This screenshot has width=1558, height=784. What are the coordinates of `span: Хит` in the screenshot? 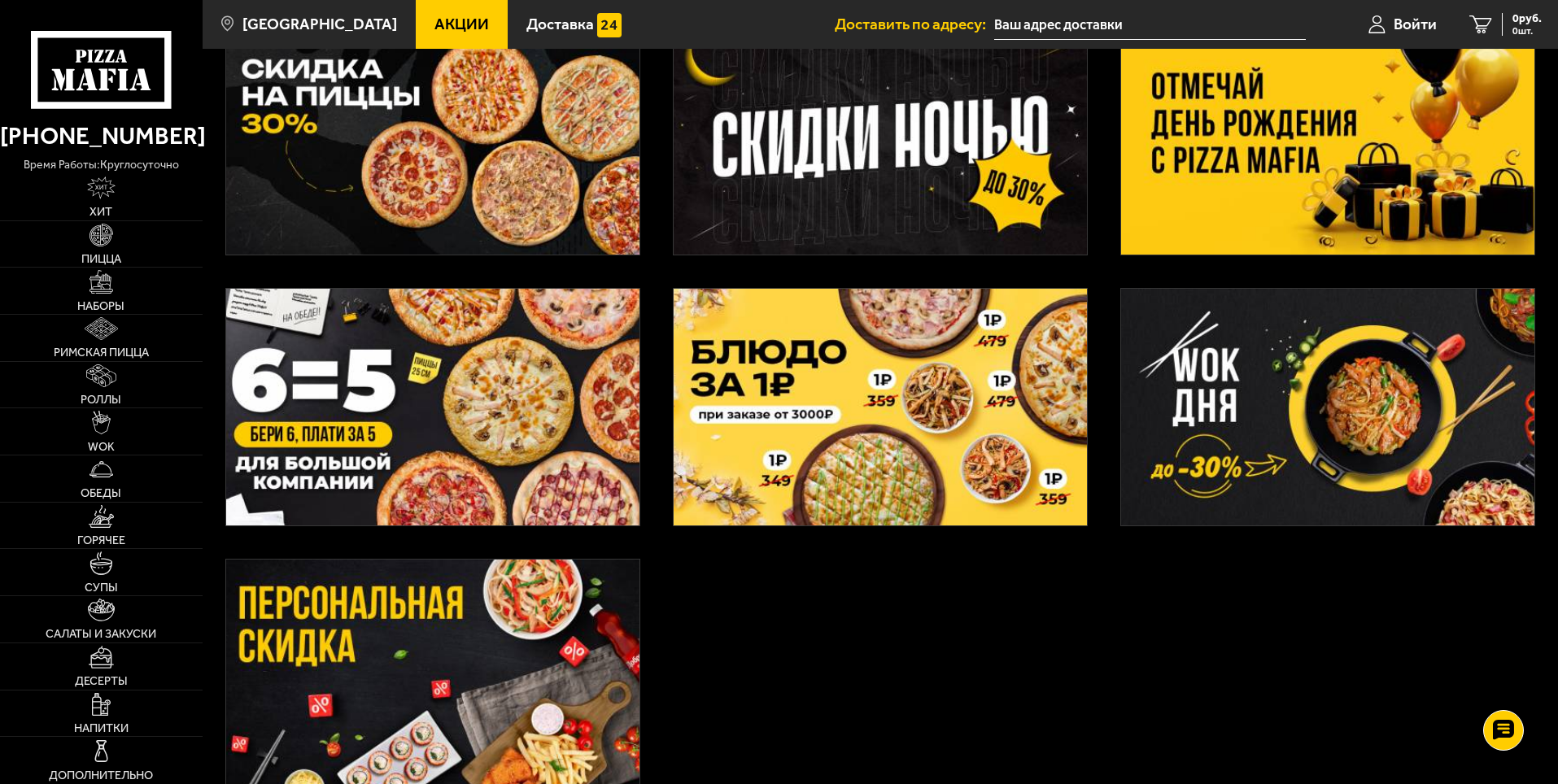 It's located at (101, 211).